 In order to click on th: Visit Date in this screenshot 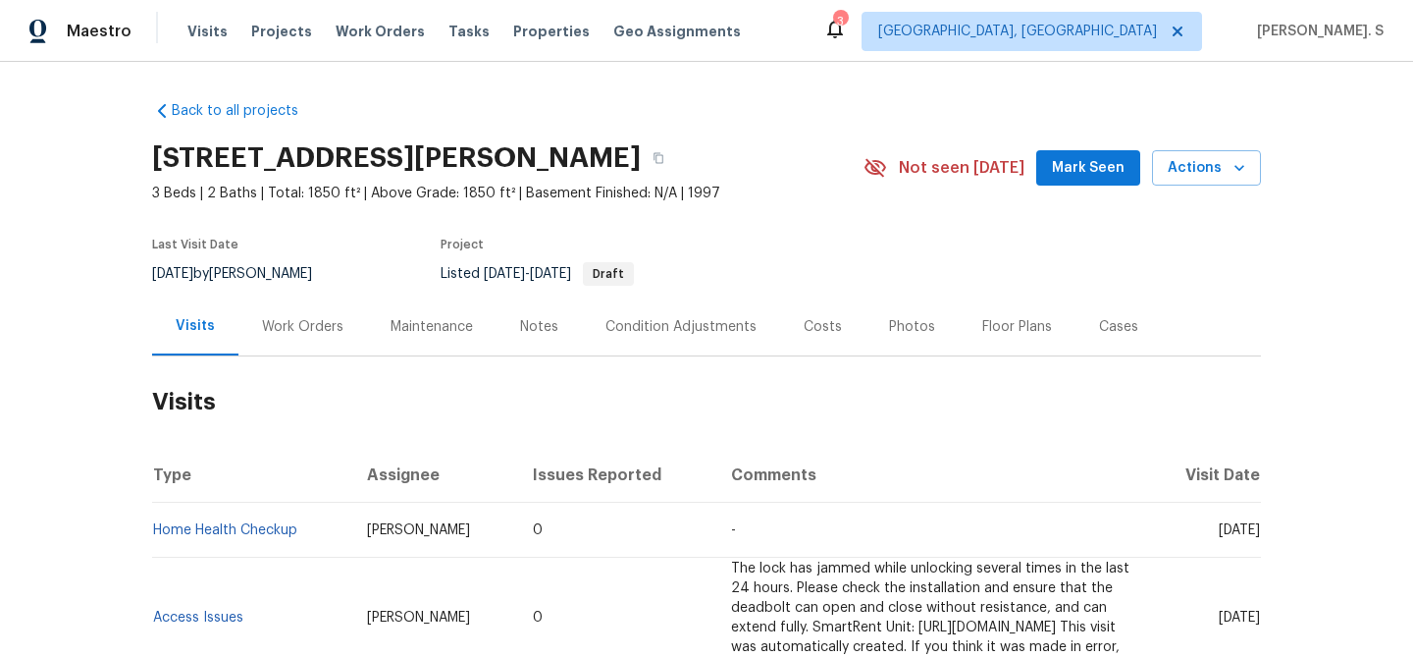, I will do `click(1204, 475)`.